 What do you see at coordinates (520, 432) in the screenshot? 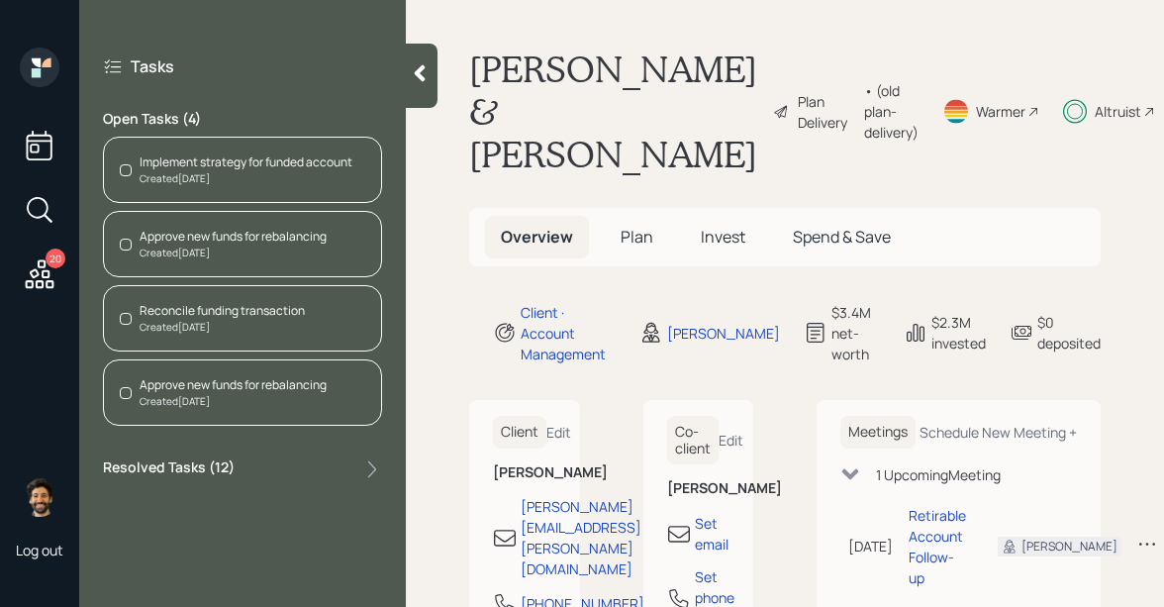
I see `h6: Client` at bounding box center [520, 432].